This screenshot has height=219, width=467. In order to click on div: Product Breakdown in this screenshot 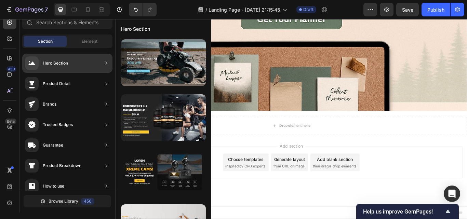, I will do `click(62, 166)`.